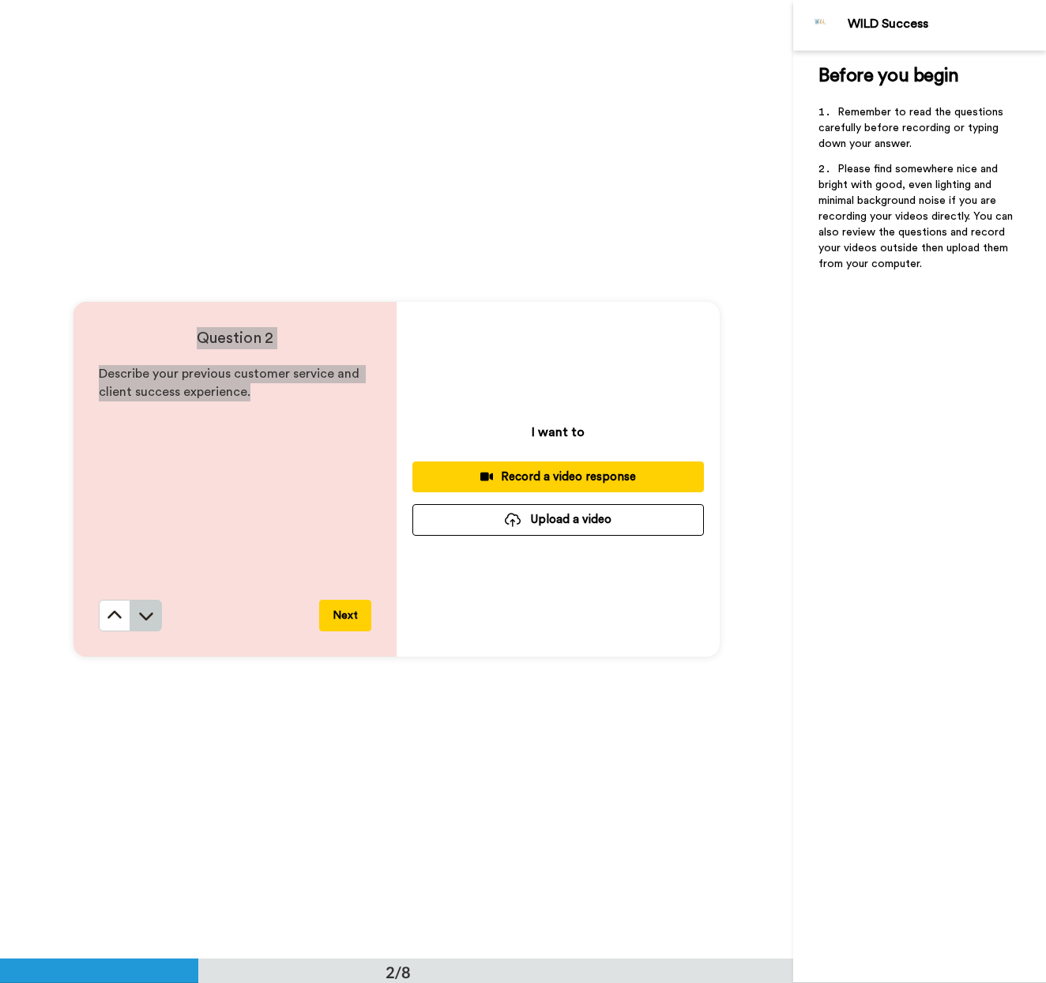  I want to click on span: Remember to read the questions carefully before recording or typing down your answer., so click(912, 128).